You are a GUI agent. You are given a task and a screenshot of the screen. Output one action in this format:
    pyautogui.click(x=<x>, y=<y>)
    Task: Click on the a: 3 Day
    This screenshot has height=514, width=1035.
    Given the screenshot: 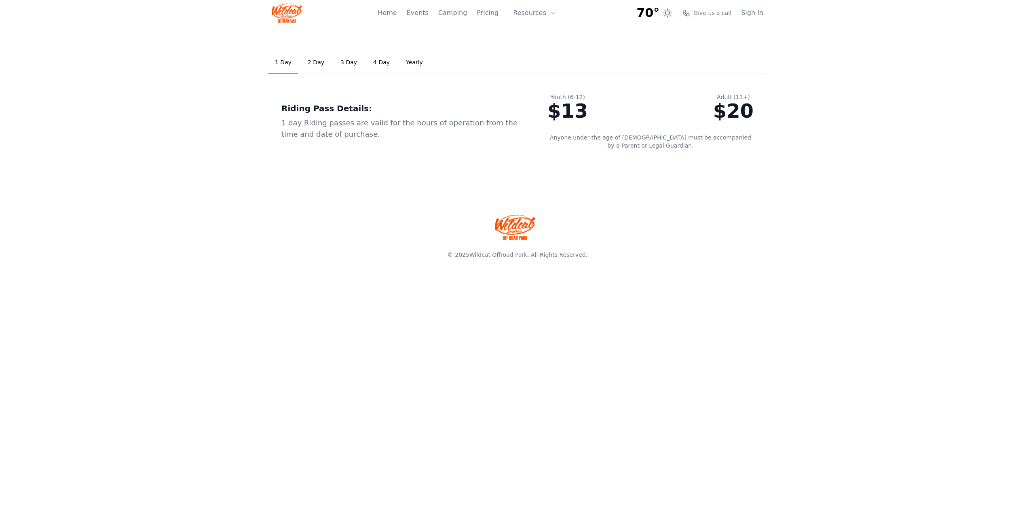 What is the action you would take?
    pyautogui.click(x=349, y=63)
    